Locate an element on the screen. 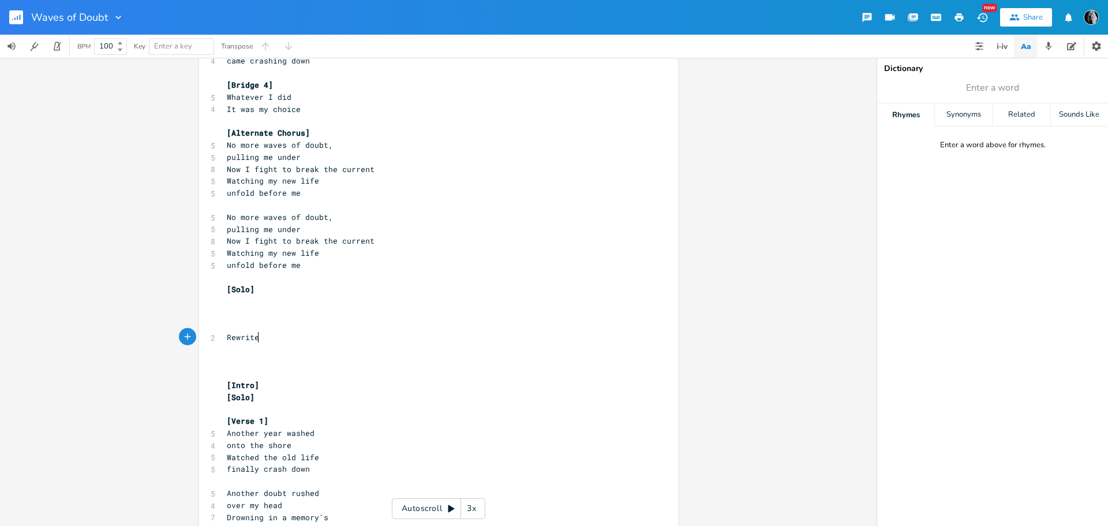  div: Autoscroll is located at coordinates (439, 508).